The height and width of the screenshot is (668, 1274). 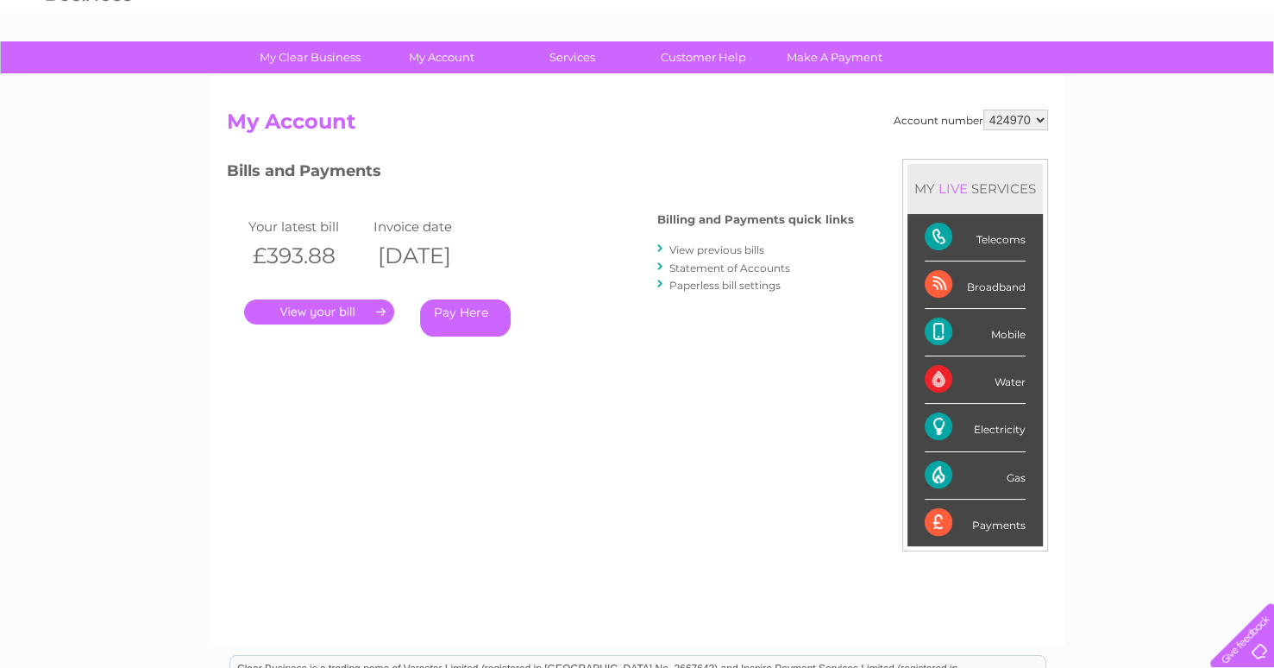 What do you see at coordinates (1008, 19) in the screenshot?
I see `span: 0333 014 3131` at bounding box center [1008, 19].